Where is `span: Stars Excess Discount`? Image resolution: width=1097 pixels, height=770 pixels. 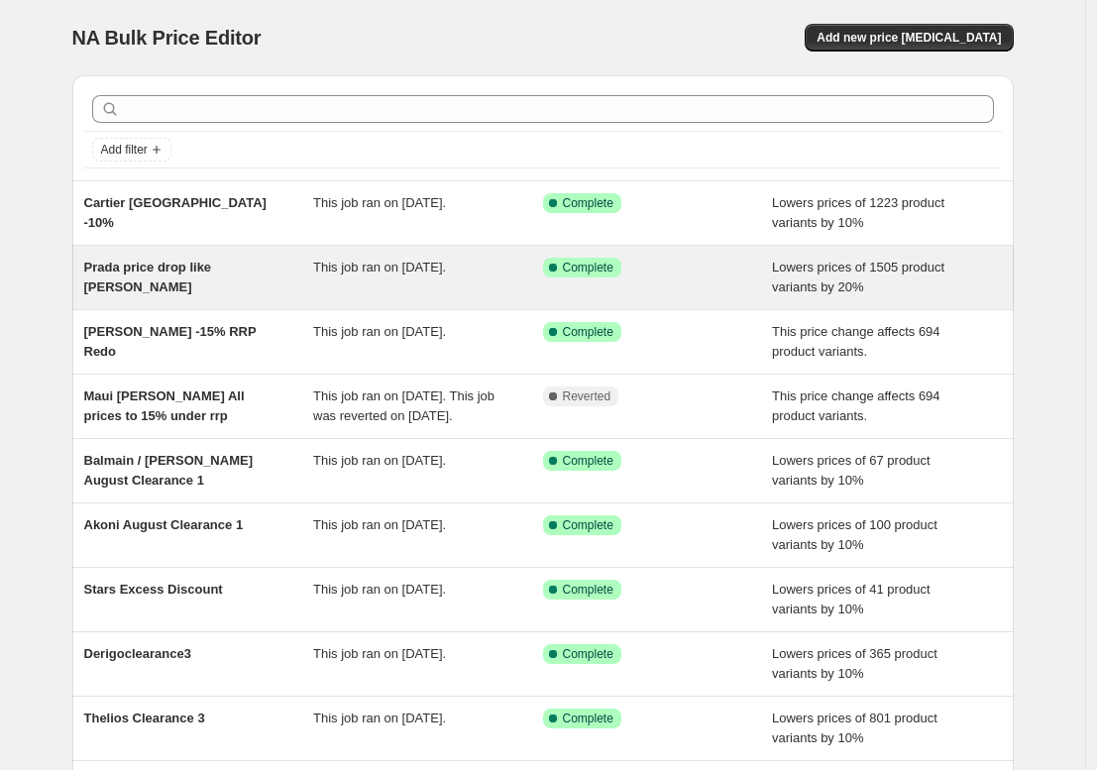 span: Stars Excess Discount is located at coordinates (154, 589).